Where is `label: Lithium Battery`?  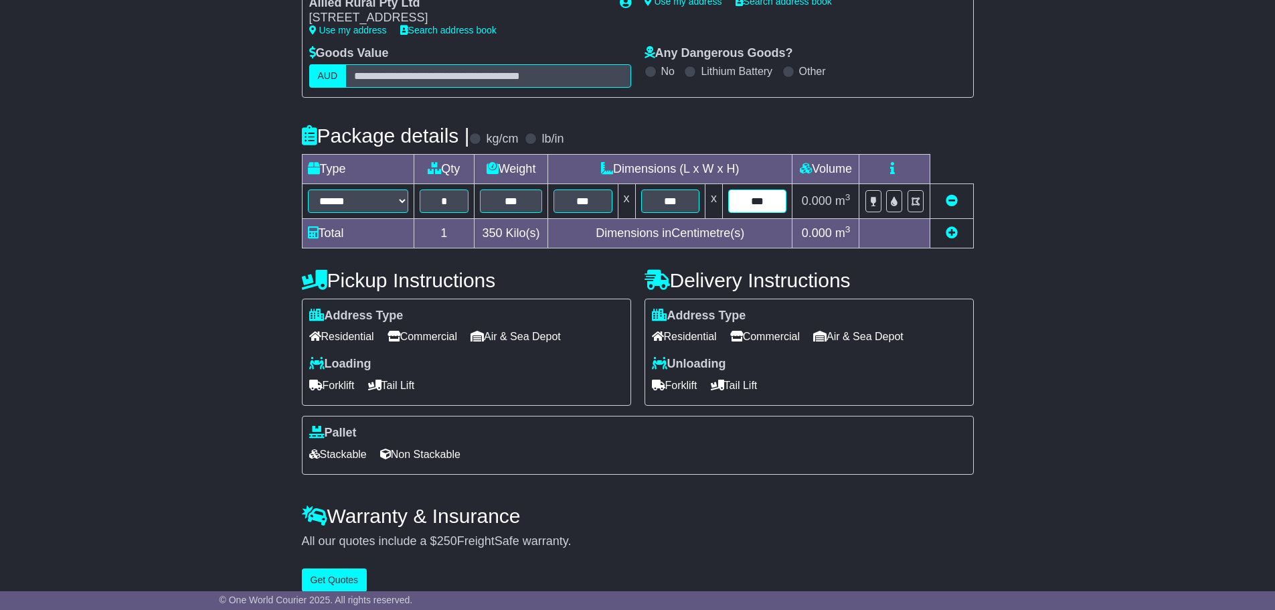
label: Lithium Battery is located at coordinates (736, 71).